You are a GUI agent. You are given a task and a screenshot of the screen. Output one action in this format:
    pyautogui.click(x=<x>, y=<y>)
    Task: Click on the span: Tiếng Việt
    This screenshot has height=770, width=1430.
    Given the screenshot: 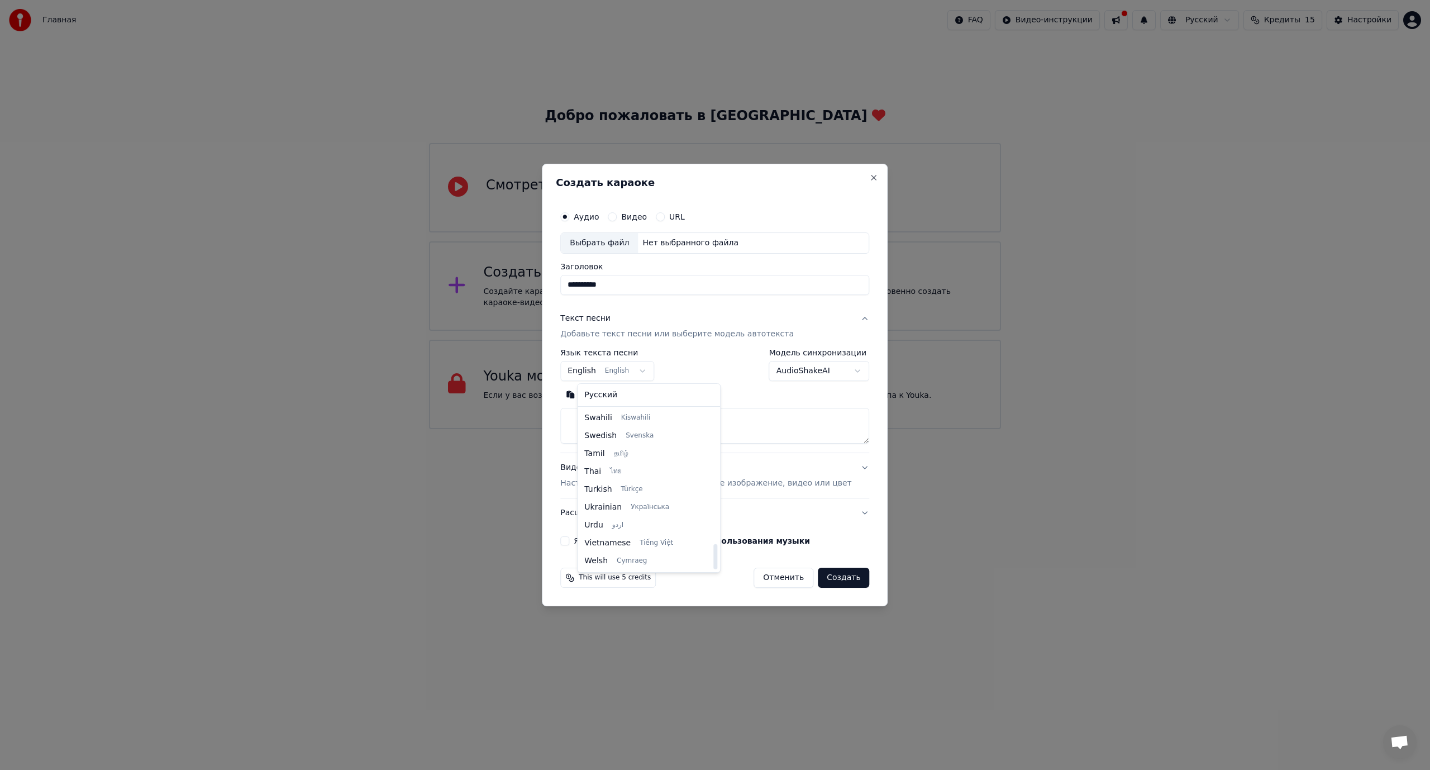 What is the action you would take?
    pyautogui.click(x=657, y=543)
    